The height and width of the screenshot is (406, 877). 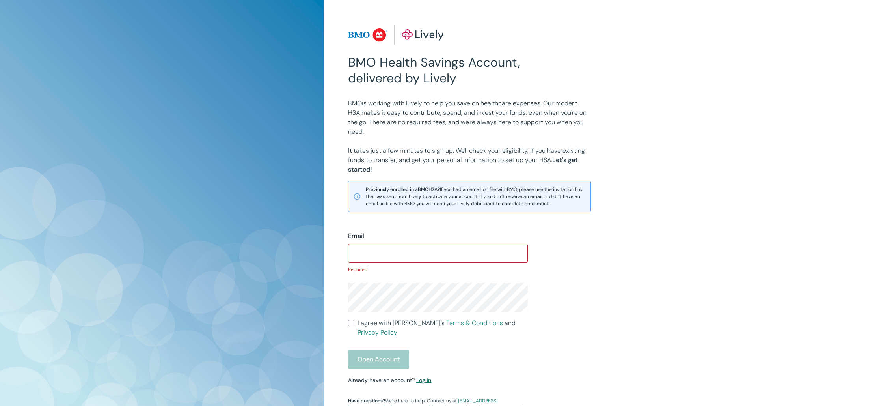 I want to click on label: Email, so click(x=356, y=236).